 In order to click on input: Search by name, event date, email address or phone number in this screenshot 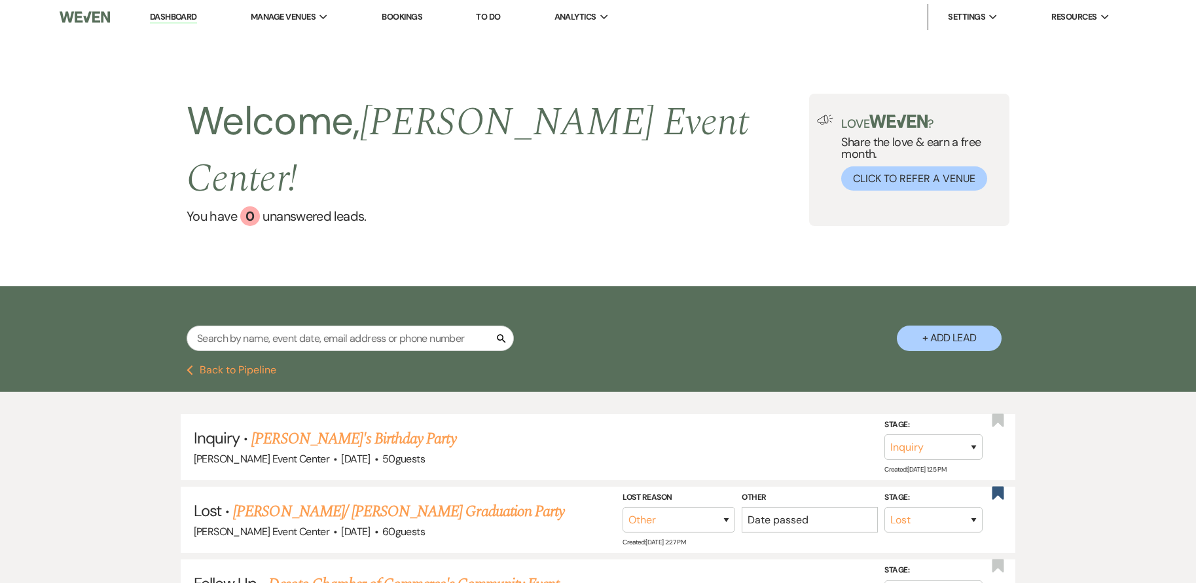, I will do `click(350, 338)`.